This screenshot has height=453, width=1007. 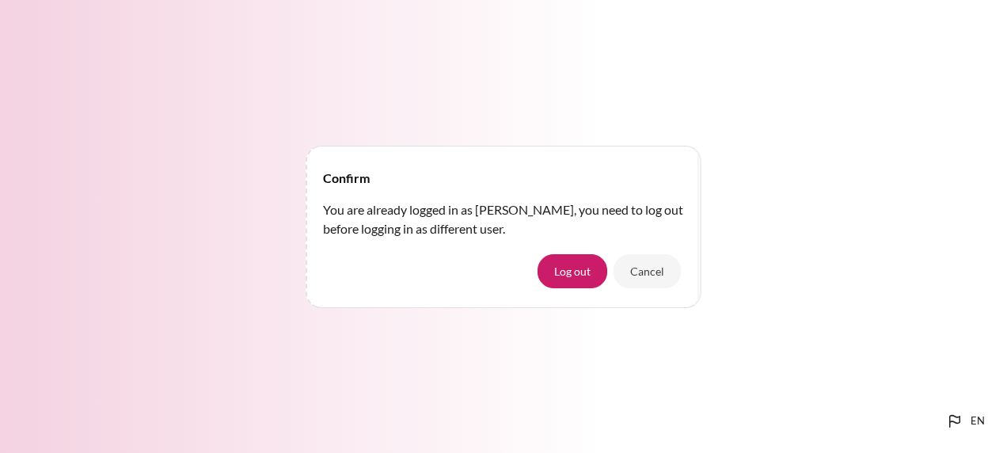 I want to click on button: Cancel, so click(x=647, y=271).